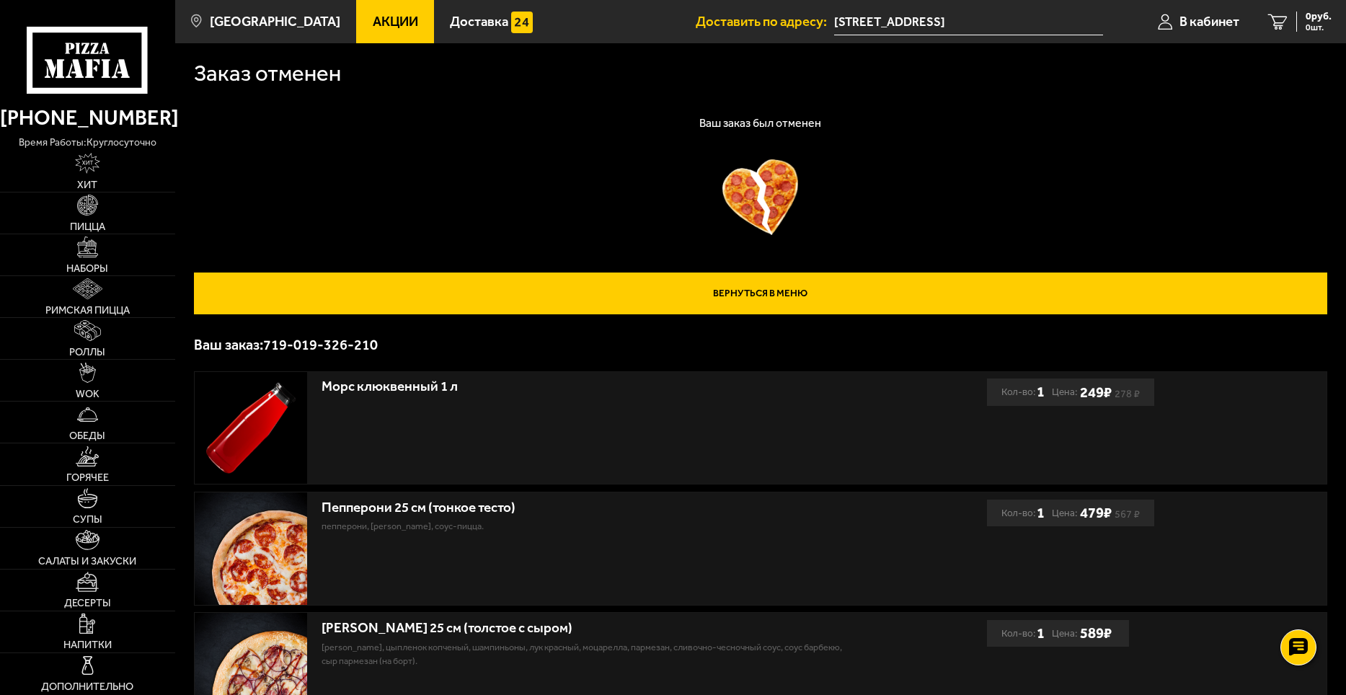 This screenshot has height=695, width=1346. Describe the element at coordinates (761, 293) in the screenshot. I see `a: Вернуться в меню` at that location.